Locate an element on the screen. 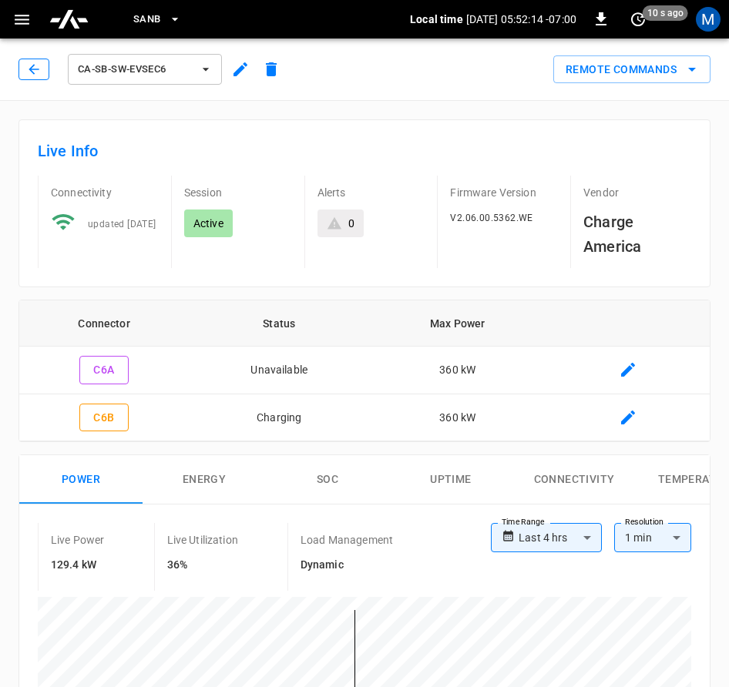  button: SOC is located at coordinates (327, 480).